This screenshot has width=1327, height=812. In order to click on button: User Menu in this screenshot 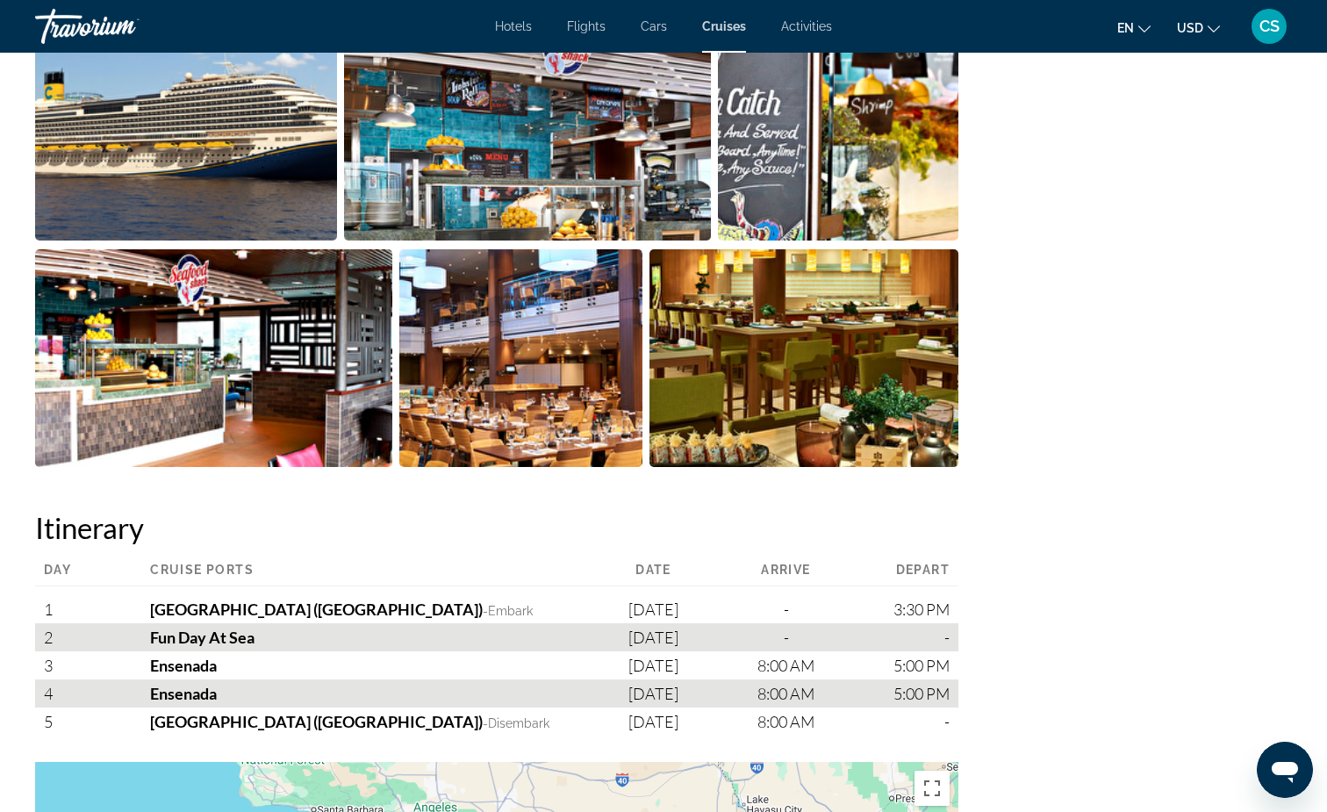, I will do `click(1269, 26)`.